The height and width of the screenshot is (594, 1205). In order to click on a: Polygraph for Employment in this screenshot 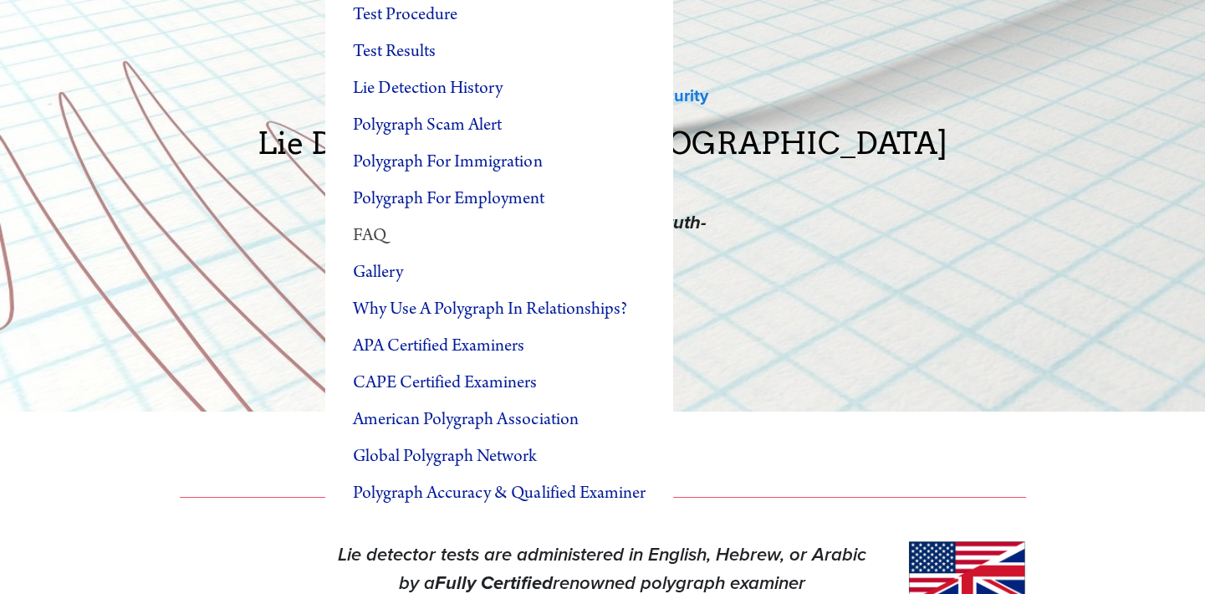, I will do `click(499, 199)`.